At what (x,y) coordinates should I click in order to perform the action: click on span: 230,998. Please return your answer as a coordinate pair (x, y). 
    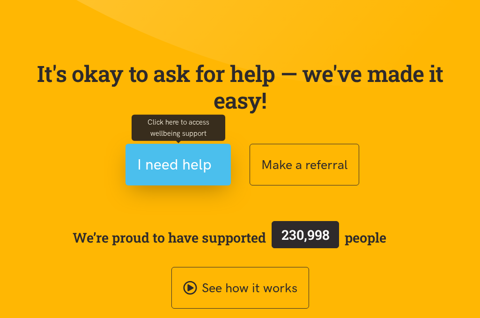
    Looking at the image, I should click on (305, 235).